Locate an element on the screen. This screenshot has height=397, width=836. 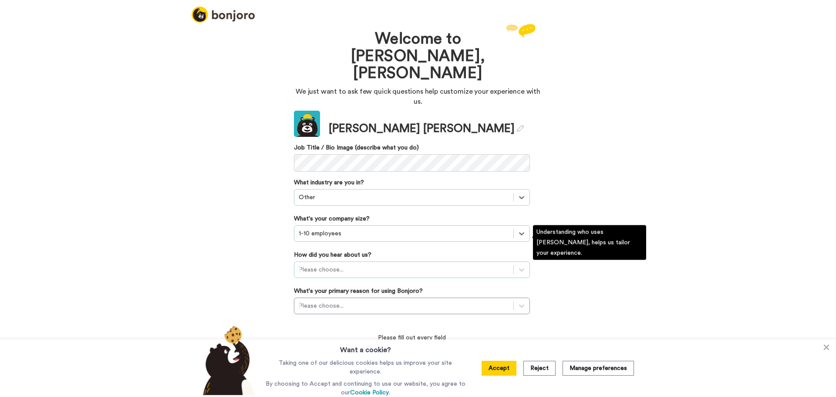
p: Please fill out every field is located at coordinates (412, 337).